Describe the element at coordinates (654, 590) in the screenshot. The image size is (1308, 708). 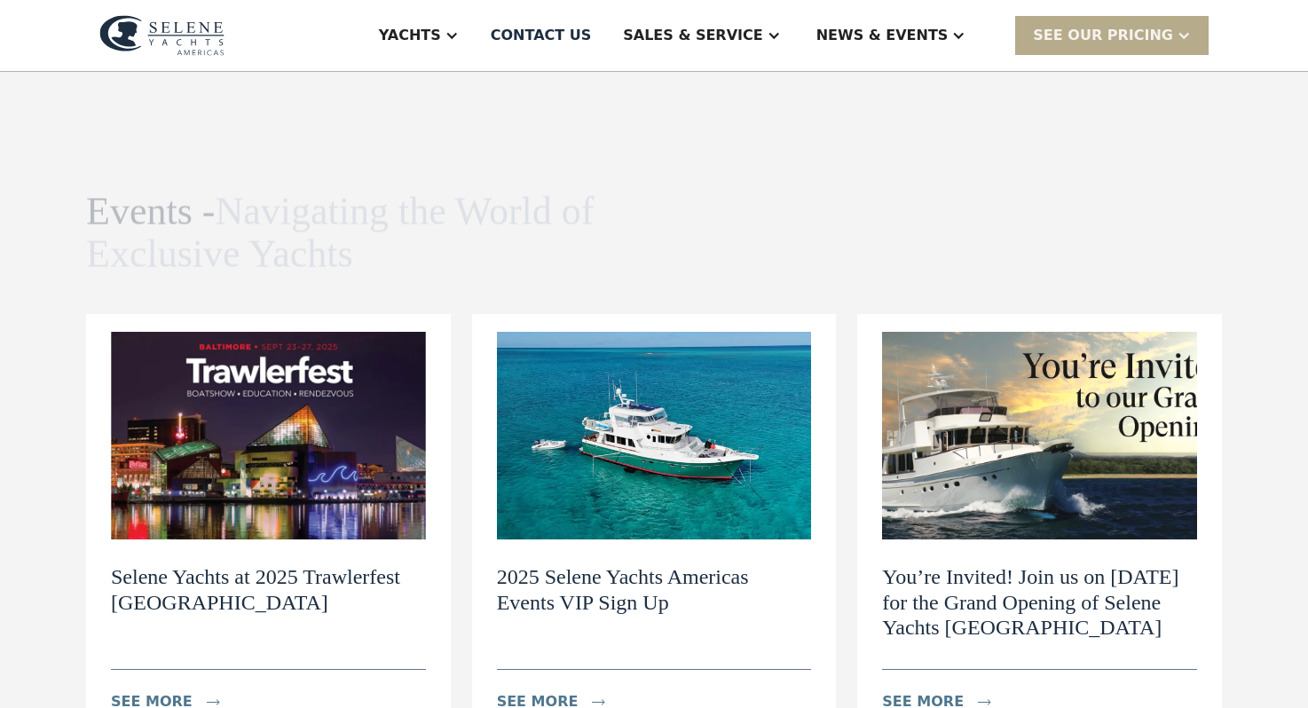
I see `h2: 2025 Selene Yachts Americas Events VIP Sign Up` at that location.